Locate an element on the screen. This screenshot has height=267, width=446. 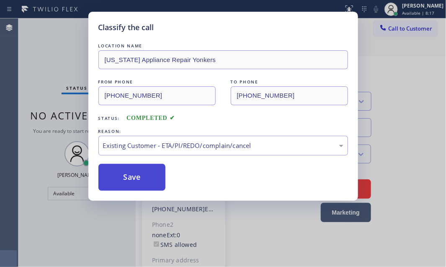
button: Save is located at coordinates (132, 177).